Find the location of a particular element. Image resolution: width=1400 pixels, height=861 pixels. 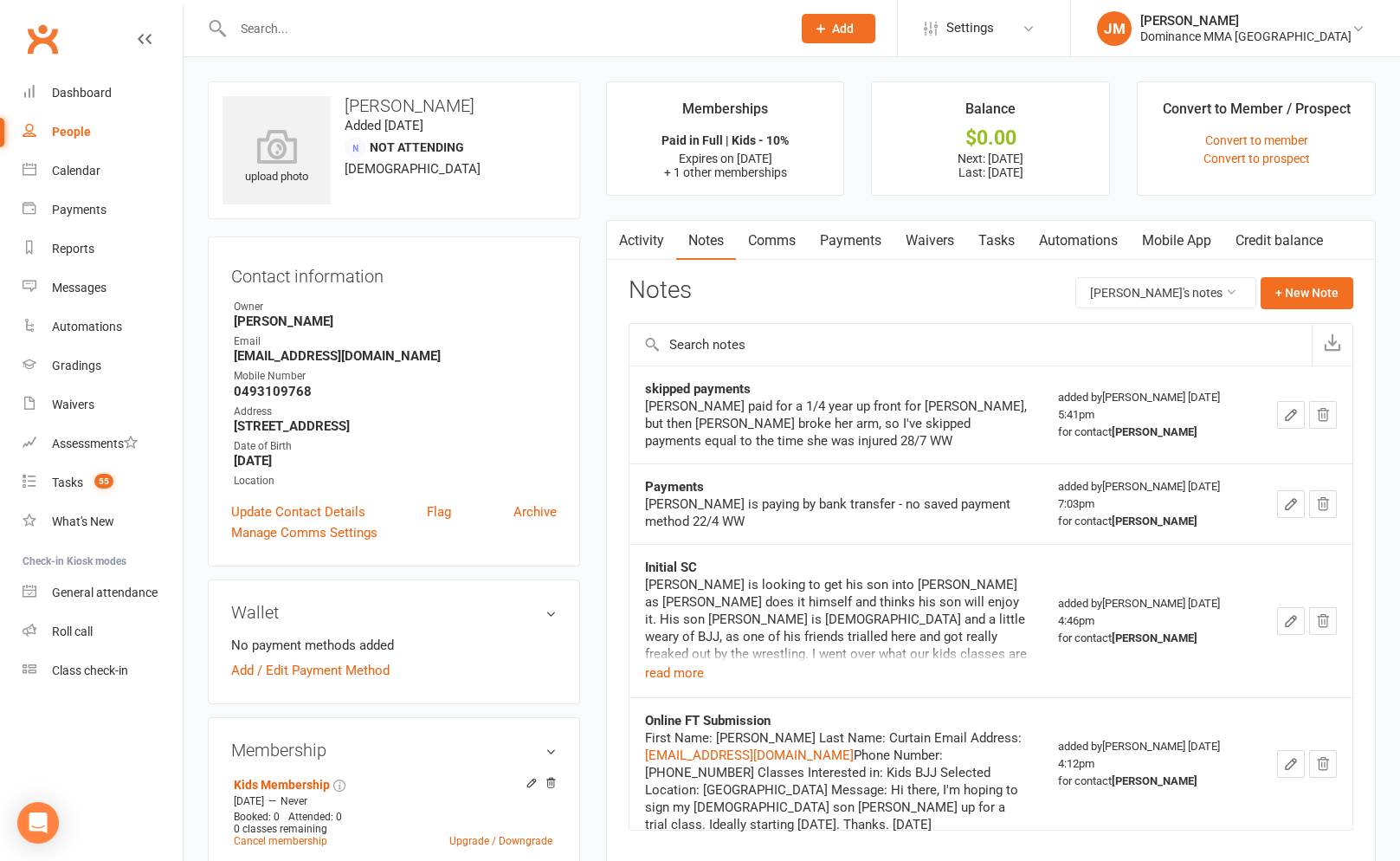

div: Memberships is located at coordinates (725, 113).